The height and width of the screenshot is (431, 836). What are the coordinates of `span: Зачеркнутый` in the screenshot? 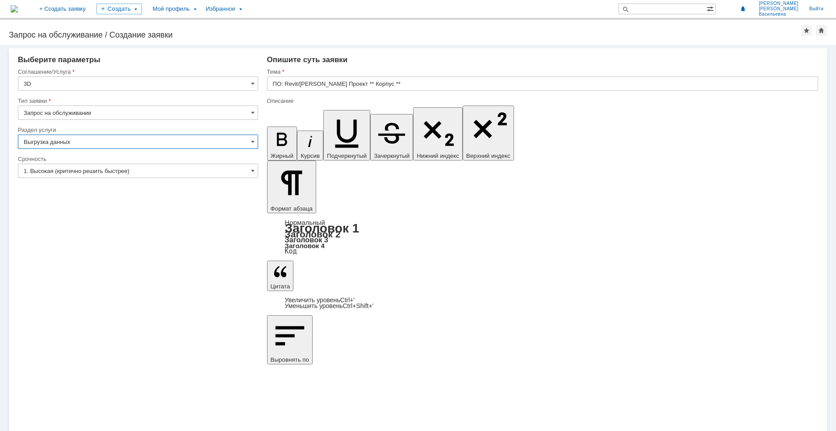 It's located at (392, 155).